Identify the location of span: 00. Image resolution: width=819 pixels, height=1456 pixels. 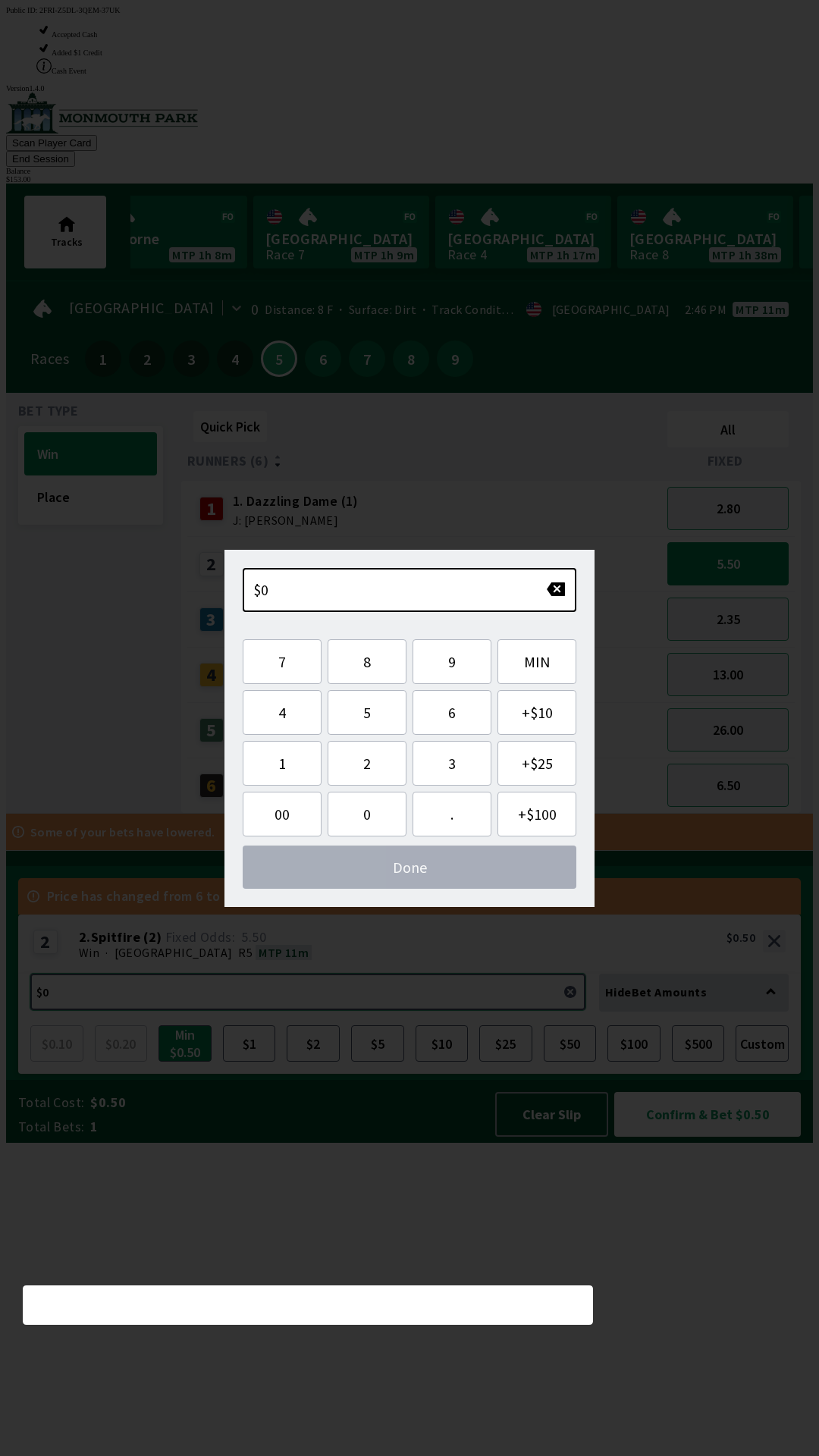
(282, 814).